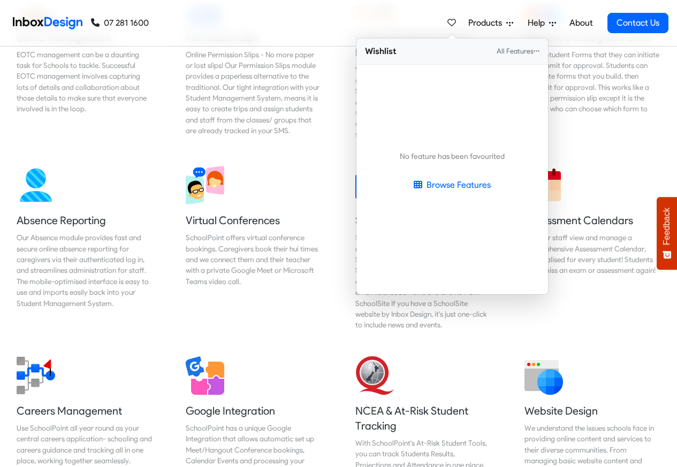 This screenshot has height=467, width=677. What do you see at coordinates (538, 23) in the screenshot?
I see `span: Help` at bounding box center [538, 23].